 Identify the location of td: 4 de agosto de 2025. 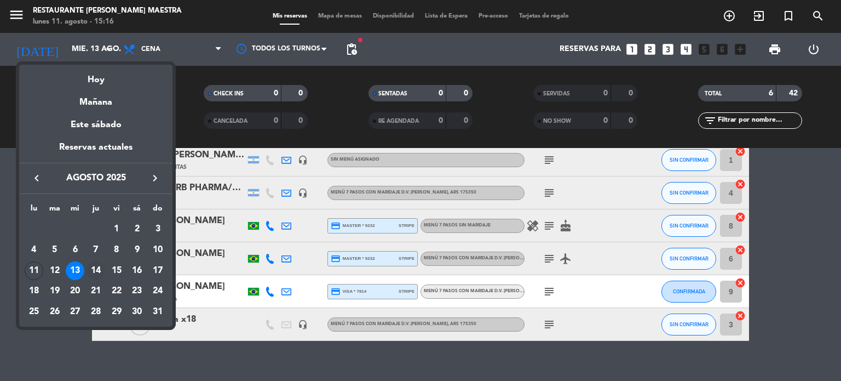
(34, 250).